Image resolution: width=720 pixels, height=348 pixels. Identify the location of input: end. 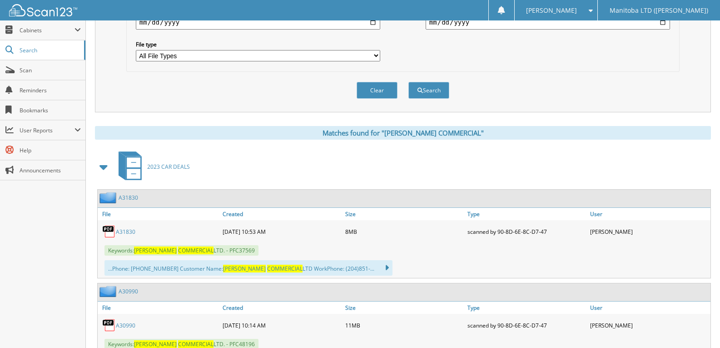
(548, 22).